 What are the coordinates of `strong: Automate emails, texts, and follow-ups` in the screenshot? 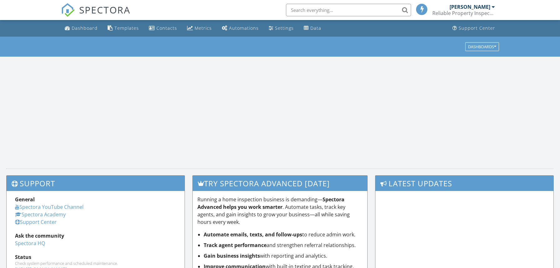 It's located at (253, 234).